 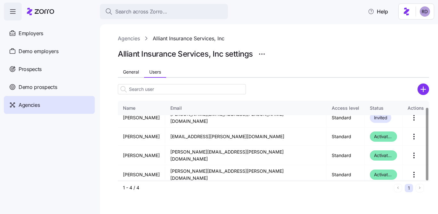 I want to click on span: Help, so click(x=378, y=12).